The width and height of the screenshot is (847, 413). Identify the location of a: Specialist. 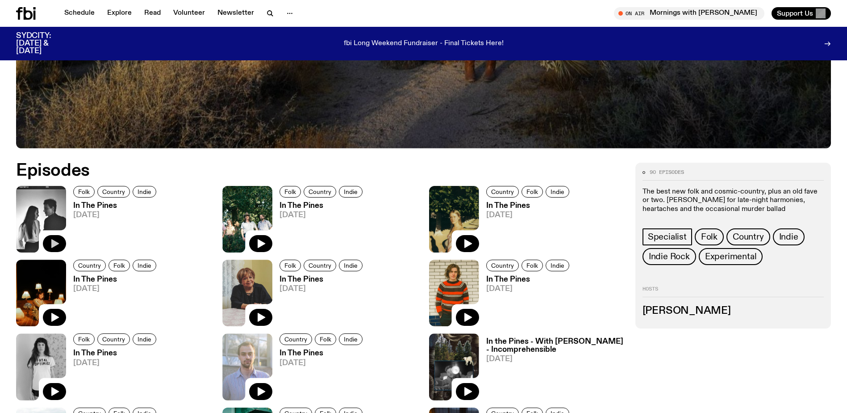
(667, 237).